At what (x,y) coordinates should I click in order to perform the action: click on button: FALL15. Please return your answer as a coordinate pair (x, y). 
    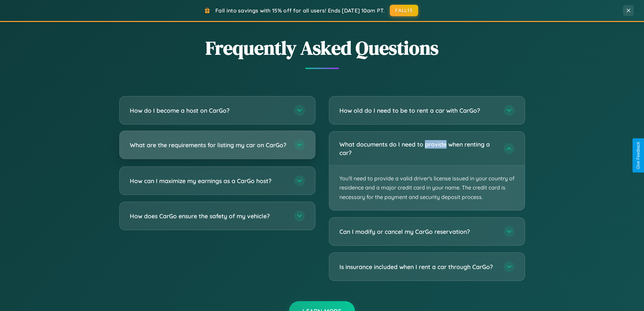
    Looking at the image, I should click on (404, 10).